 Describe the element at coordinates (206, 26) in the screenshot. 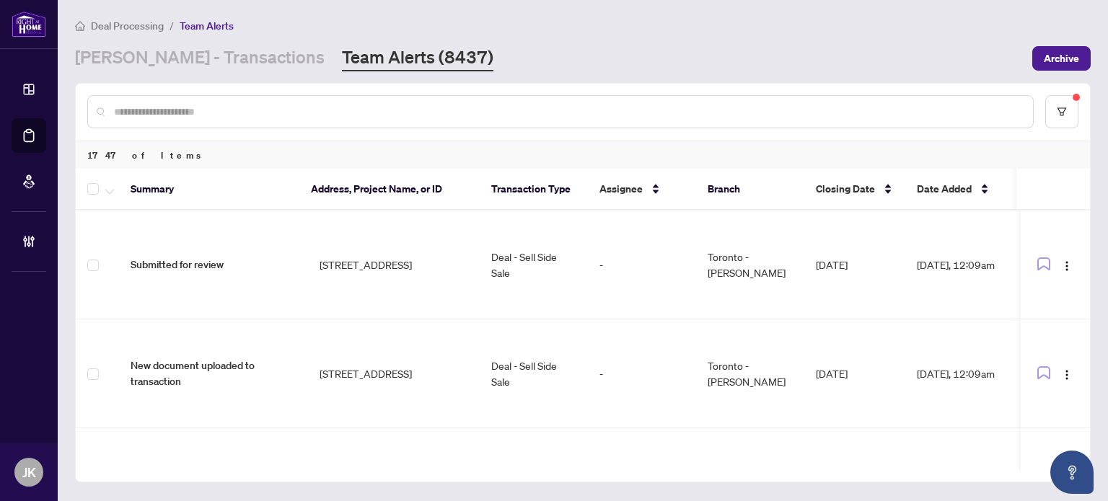

I see `span: Team Alerts` at that location.